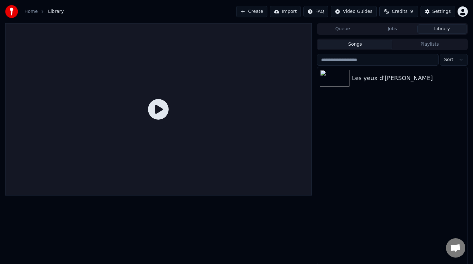  What do you see at coordinates (354, 12) in the screenshot?
I see `button: Video Guides` at bounding box center [354, 12].